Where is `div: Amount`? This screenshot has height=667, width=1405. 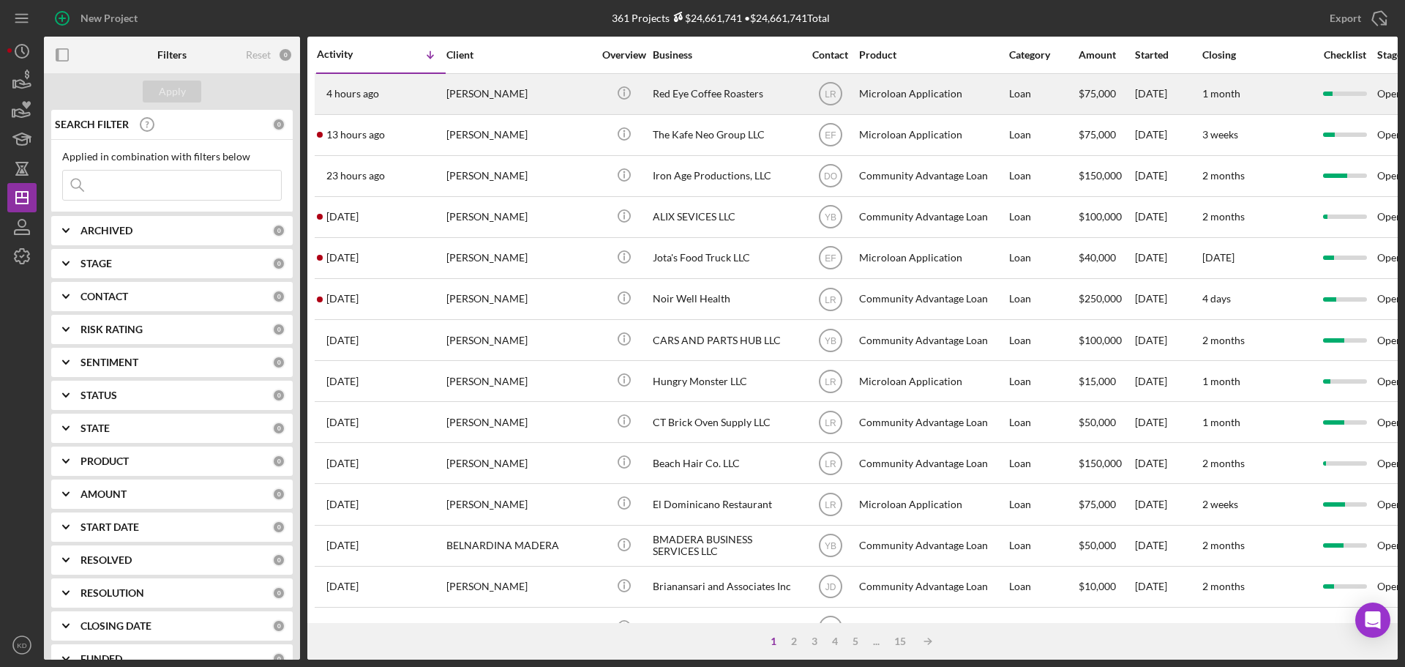
div: Amount is located at coordinates (1106, 55).